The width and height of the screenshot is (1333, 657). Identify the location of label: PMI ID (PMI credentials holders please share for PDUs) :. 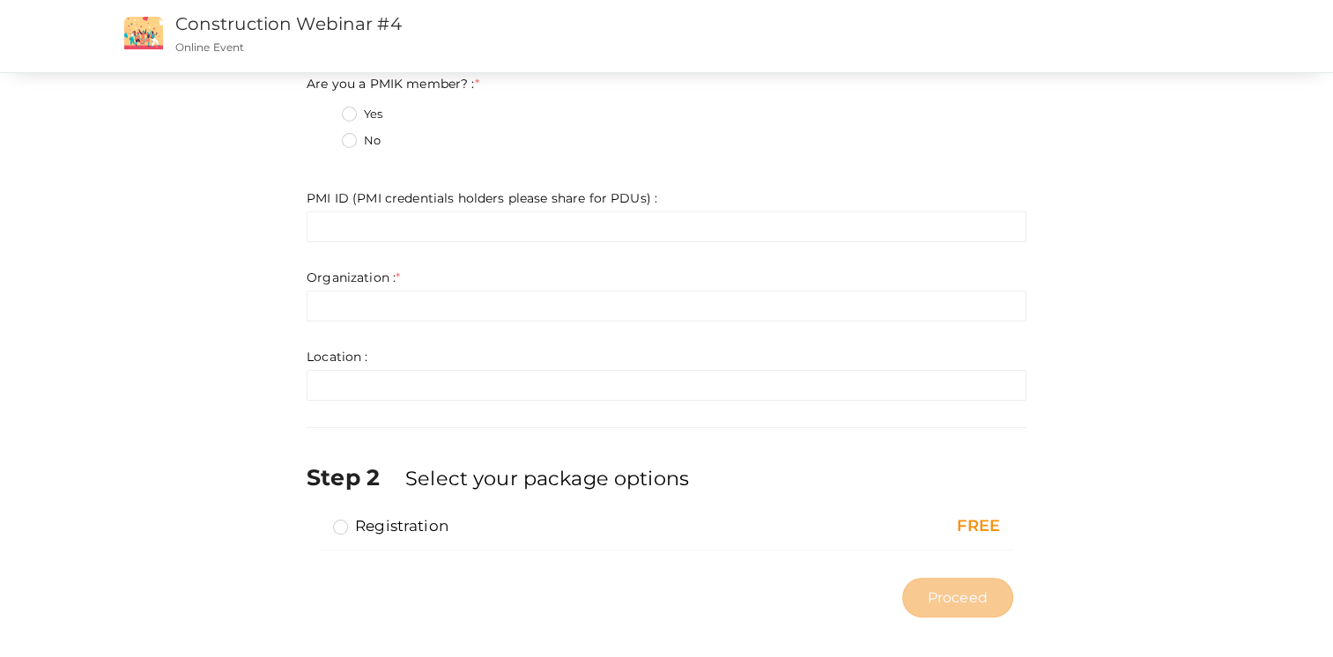
(482, 198).